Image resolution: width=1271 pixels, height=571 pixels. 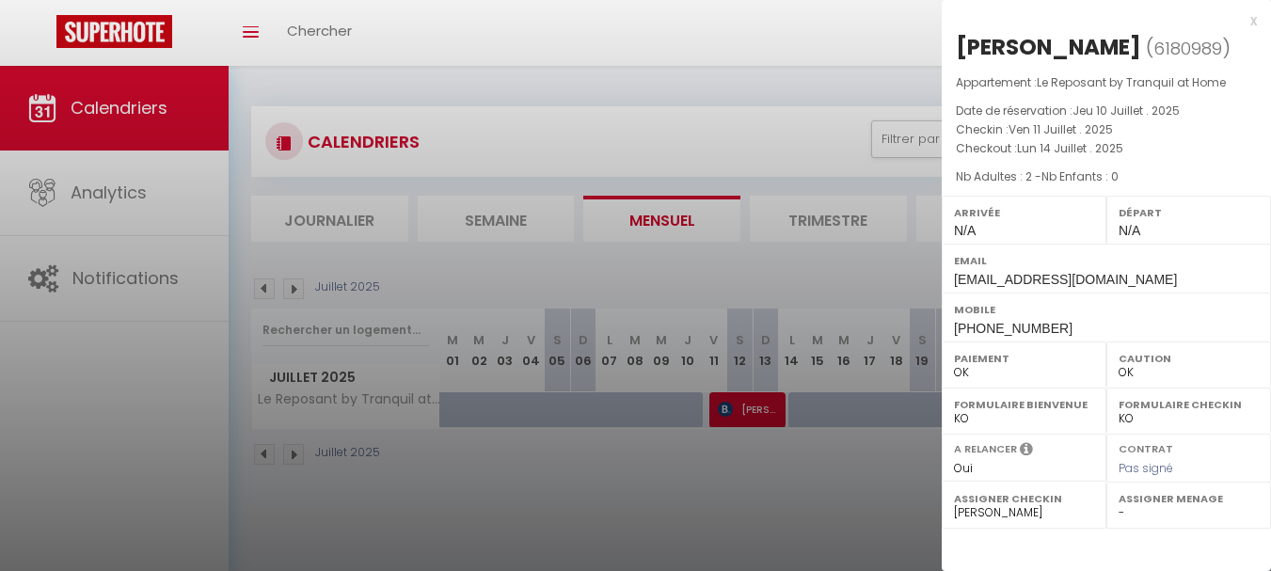 I want to click on span: 6180989, so click(x=1187, y=48).